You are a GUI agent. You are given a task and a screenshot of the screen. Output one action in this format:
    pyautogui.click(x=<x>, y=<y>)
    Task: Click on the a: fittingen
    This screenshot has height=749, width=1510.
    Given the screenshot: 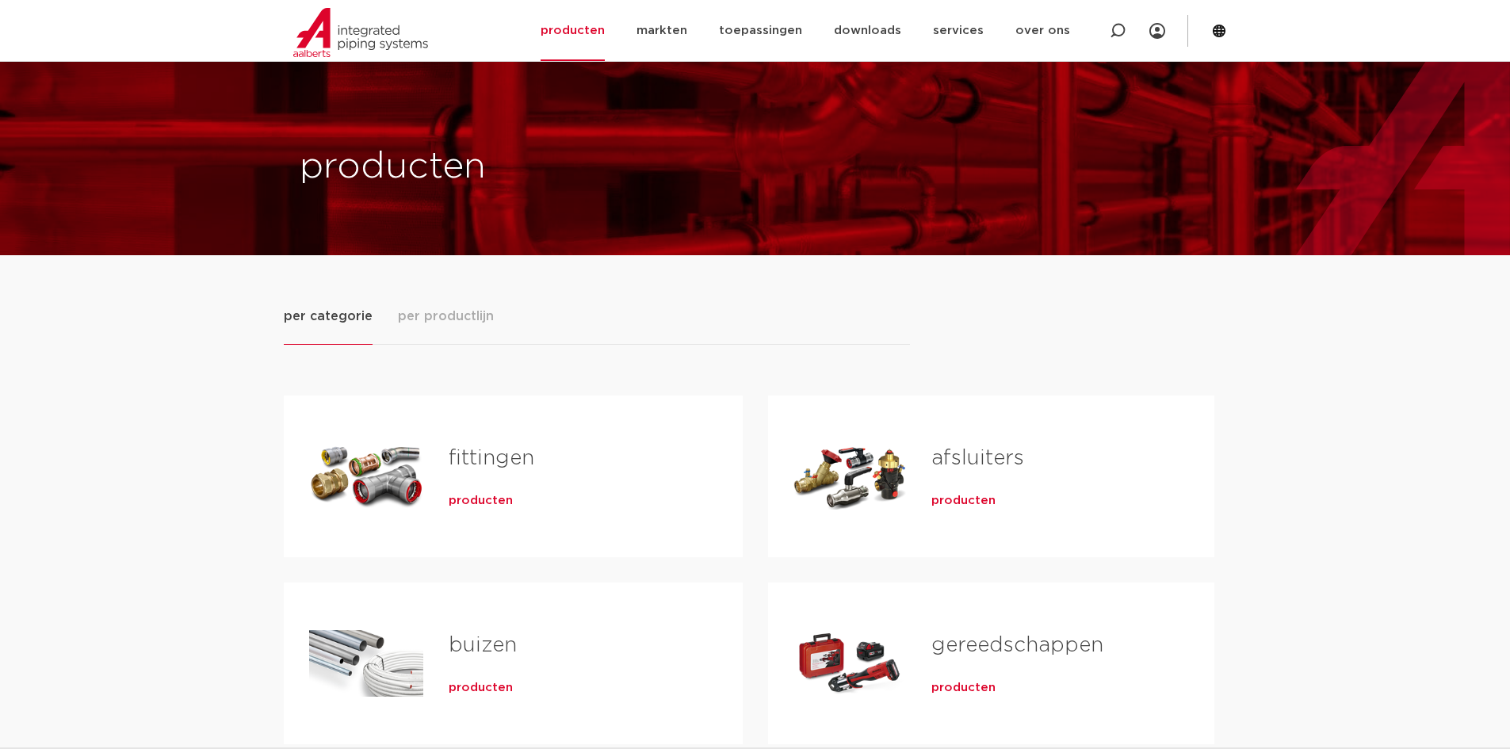 What is the action you would take?
    pyautogui.click(x=492, y=458)
    